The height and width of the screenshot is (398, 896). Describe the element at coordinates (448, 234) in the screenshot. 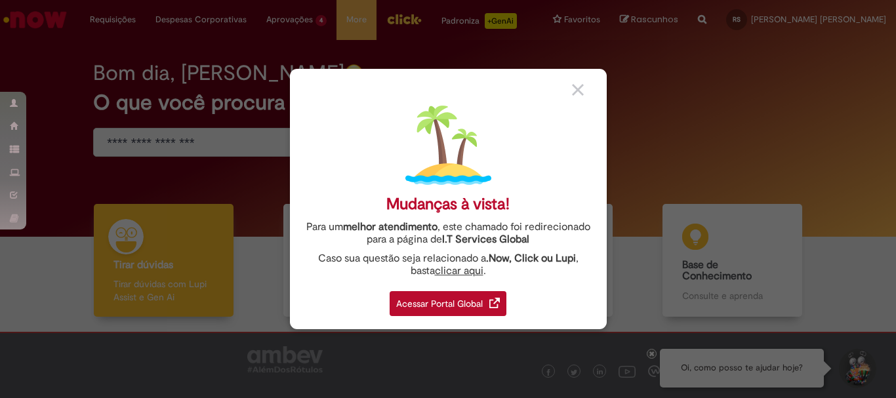

I see `div: Para um , este chamado foi redirecionado para a página de` at that location.